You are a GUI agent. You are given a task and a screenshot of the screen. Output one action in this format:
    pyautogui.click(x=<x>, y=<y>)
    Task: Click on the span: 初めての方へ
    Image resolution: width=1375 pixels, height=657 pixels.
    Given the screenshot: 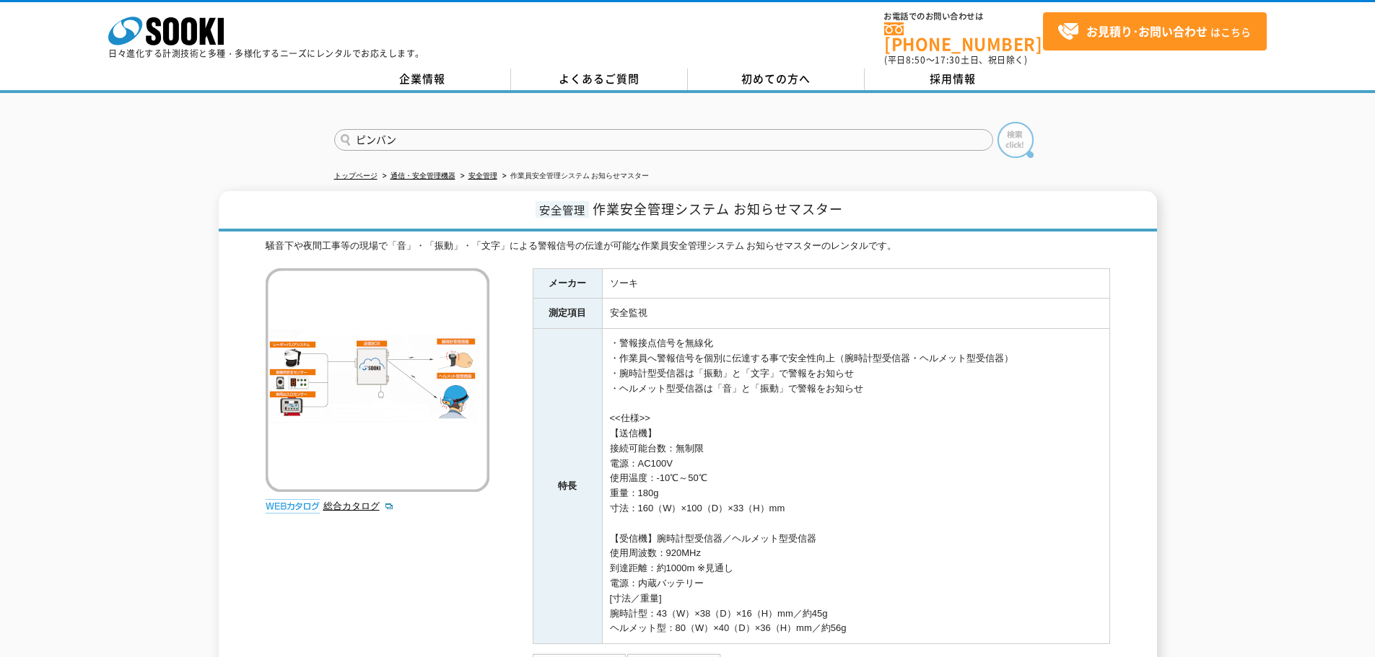 What is the action you would take?
    pyautogui.click(x=776, y=79)
    